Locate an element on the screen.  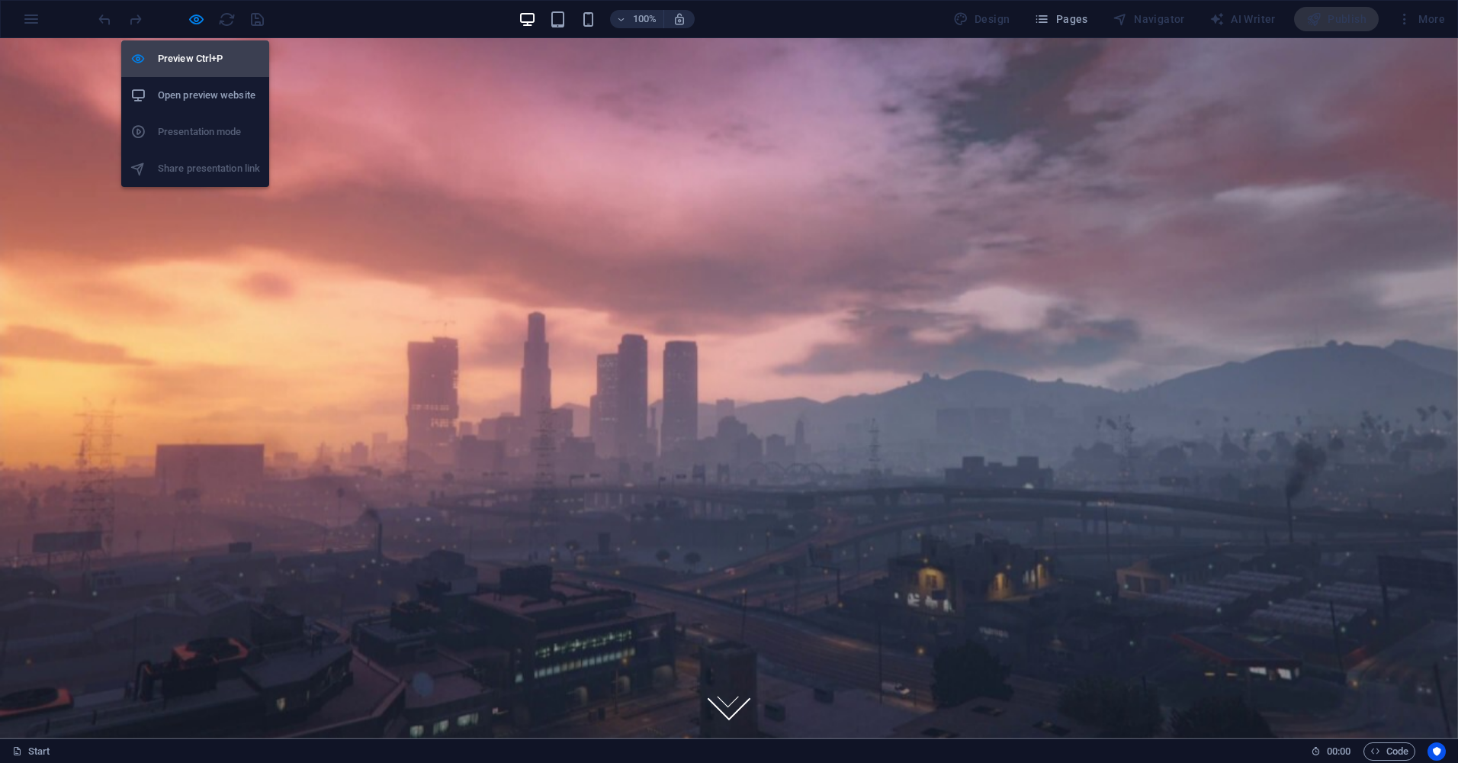
div: Design (Ctrl+Alt+Y) is located at coordinates (981, 19).